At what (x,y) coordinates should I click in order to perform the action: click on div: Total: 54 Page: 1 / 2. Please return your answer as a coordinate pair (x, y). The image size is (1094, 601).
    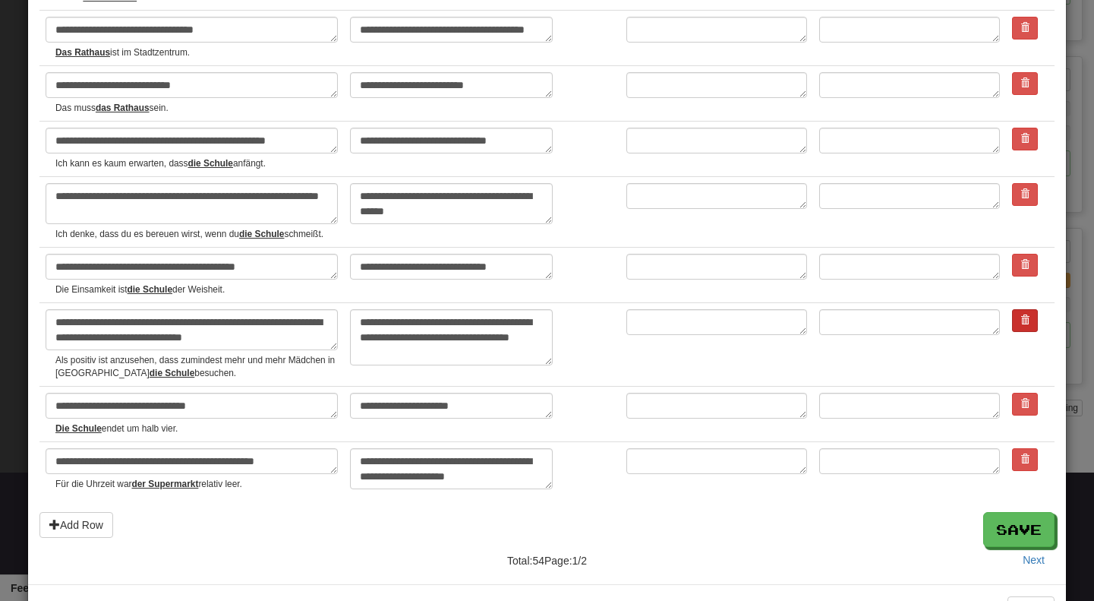
    Looking at the image, I should click on (548, 557).